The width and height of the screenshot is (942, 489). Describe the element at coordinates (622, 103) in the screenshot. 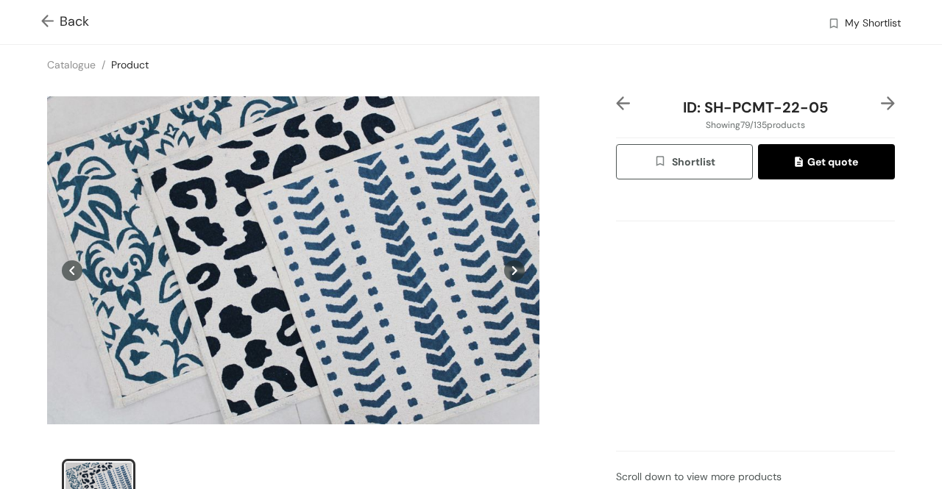

I see `img: left` at that location.